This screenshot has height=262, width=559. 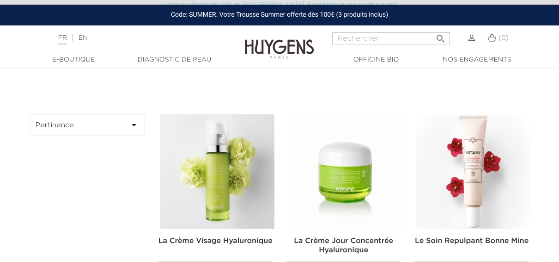 I want to click on span: (0), so click(x=504, y=38).